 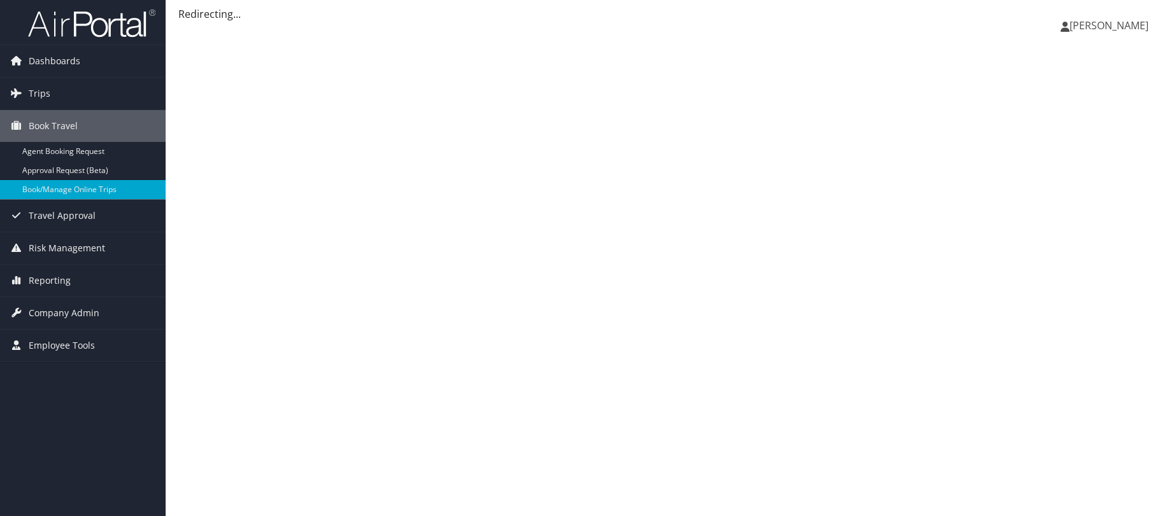 I want to click on span: Trips, so click(x=39, y=94).